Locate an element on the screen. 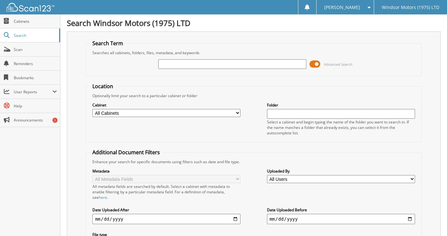 The height and width of the screenshot is (236, 447). label: Cabinet is located at coordinates (166, 105).